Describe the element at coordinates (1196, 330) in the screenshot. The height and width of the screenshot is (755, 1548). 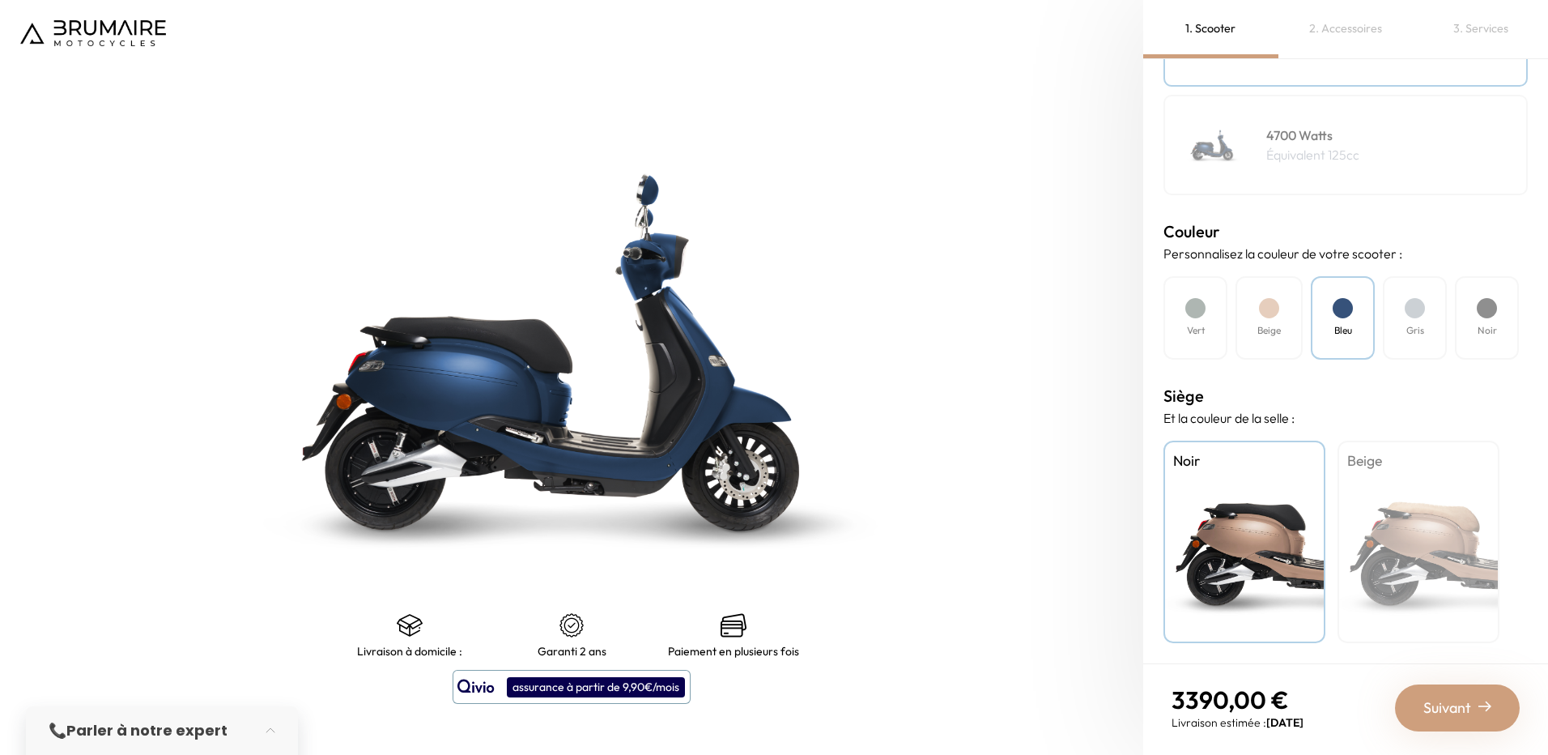
I see `h4: Vert` at that location.